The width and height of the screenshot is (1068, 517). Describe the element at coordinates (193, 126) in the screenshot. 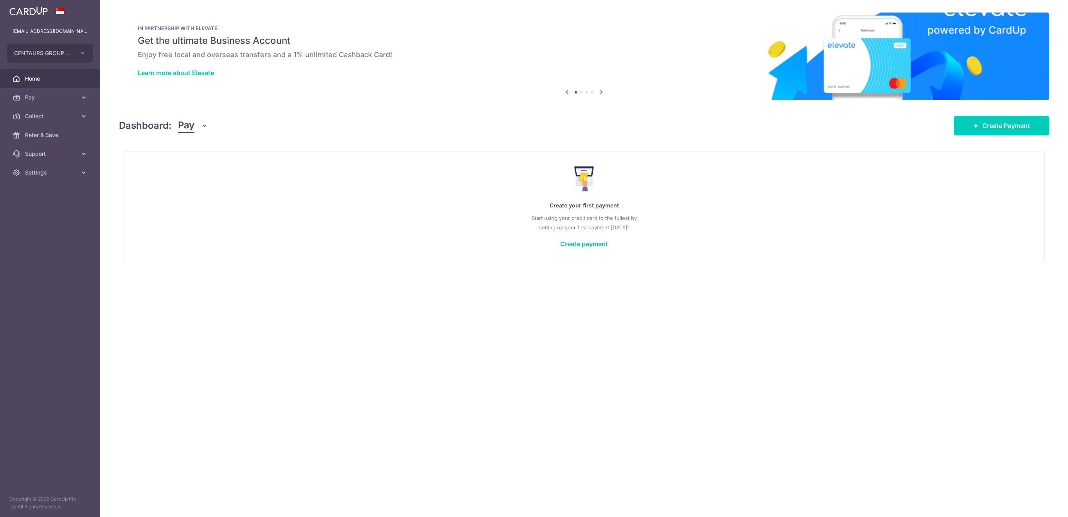

I see `button: Pay` at that location.